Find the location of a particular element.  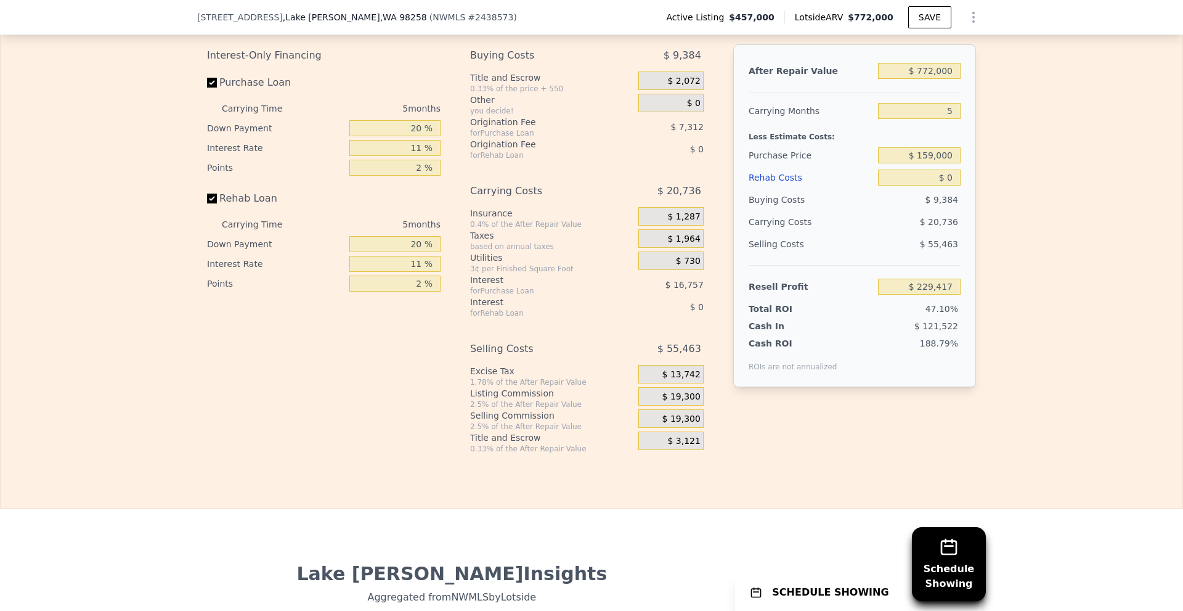

div: Aggregated from NWMLS by Lotside is located at coordinates (452, 595).